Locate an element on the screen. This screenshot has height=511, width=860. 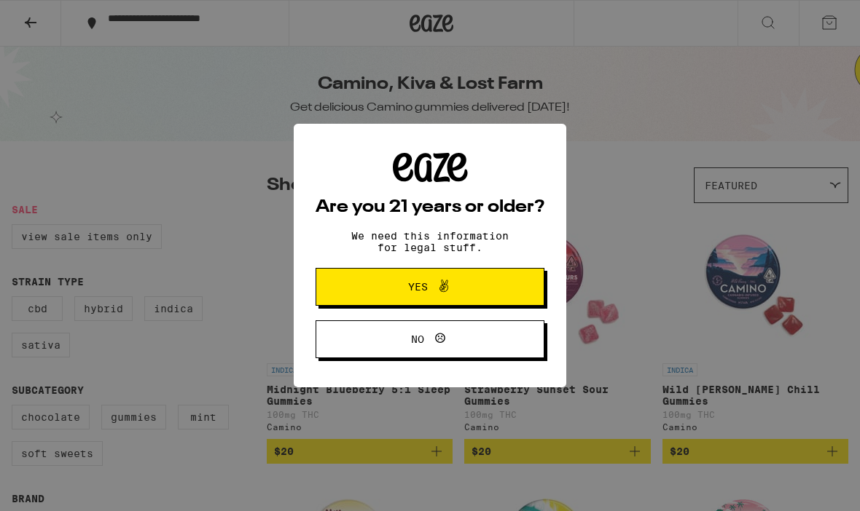
span: Yes is located at coordinates (417, 287).